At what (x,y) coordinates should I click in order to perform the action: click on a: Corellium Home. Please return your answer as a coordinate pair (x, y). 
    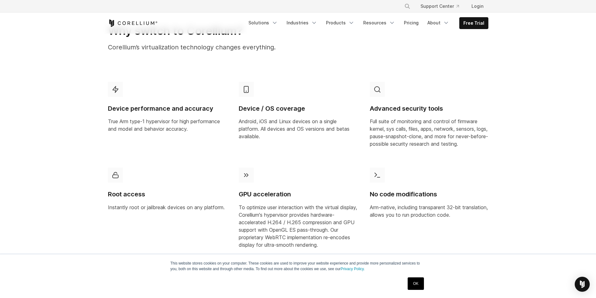
    Looking at the image, I should click on (133, 23).